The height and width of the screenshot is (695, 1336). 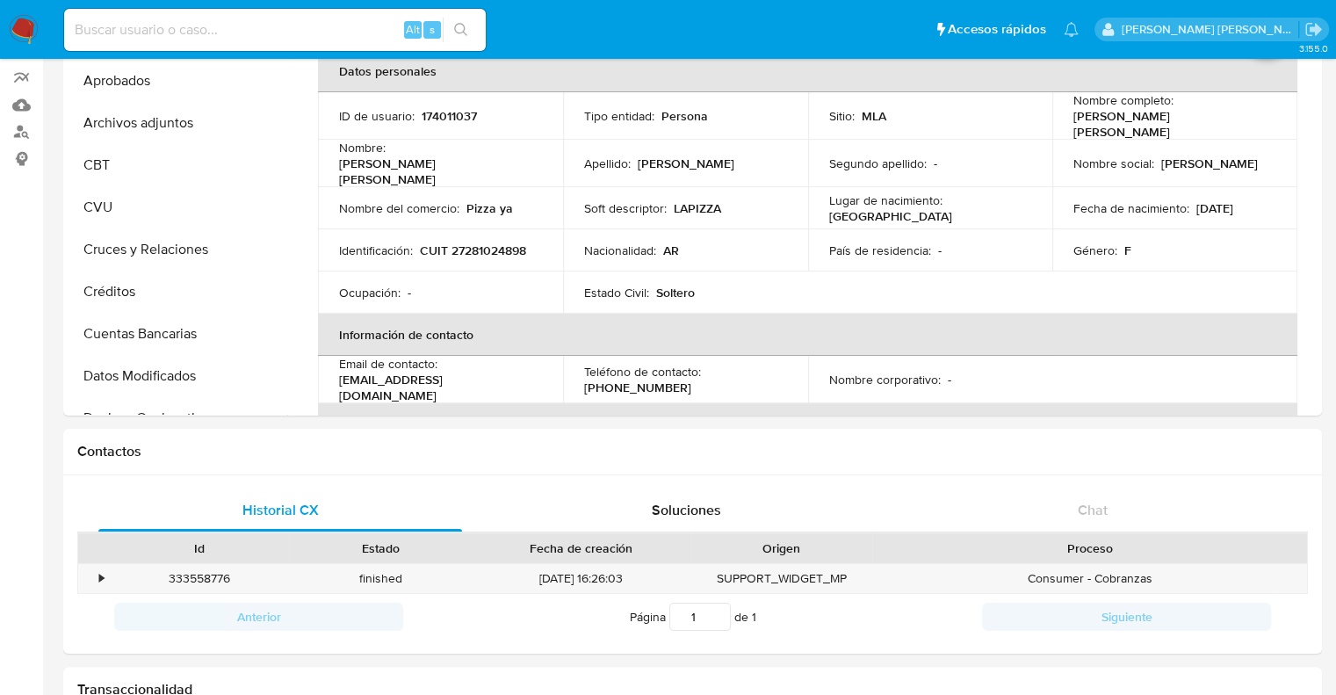 What do you see at coordinates (399, 208) in the screenshot?
I see `p: Nombre del comercio :` at bounding box center [399, 208].